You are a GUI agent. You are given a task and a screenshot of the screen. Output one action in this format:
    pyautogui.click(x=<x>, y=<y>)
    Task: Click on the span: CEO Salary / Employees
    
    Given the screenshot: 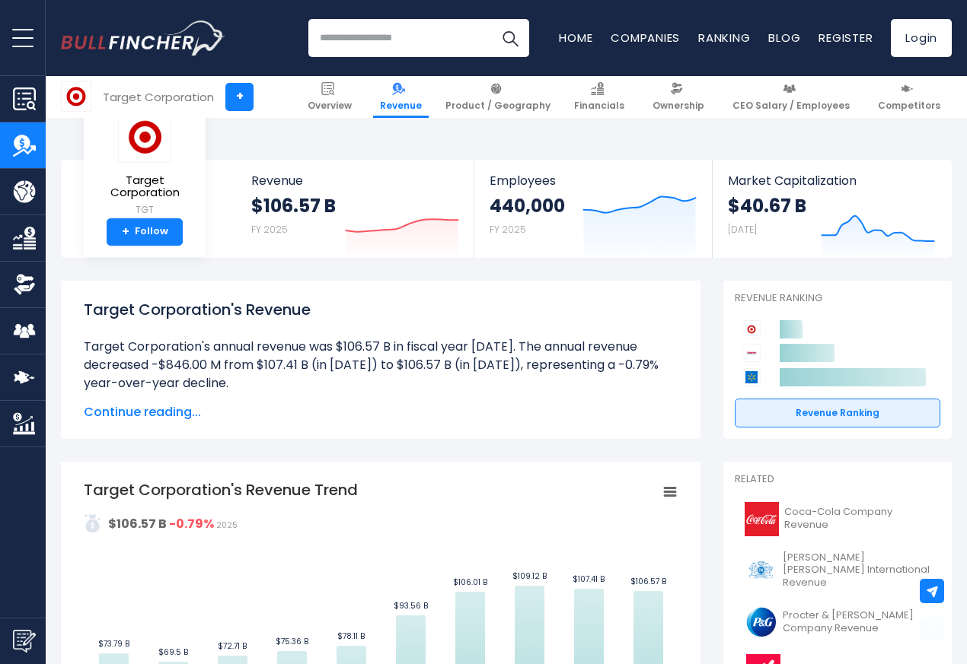 What is the action you would take?
    pyautogui.click(x=791, y=106)
    